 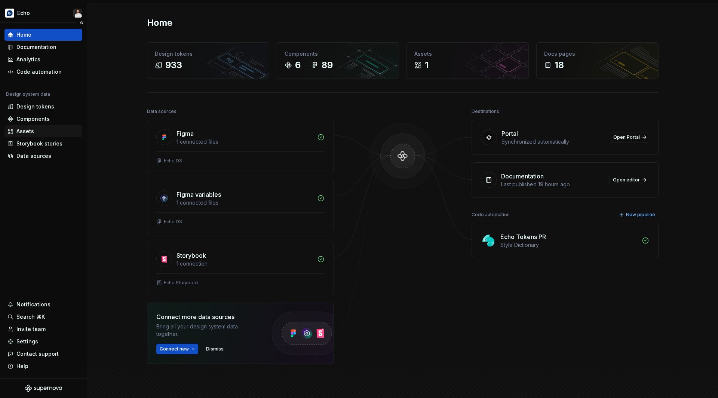 I want to click on a: Analytics, so click(x=43, y=59).